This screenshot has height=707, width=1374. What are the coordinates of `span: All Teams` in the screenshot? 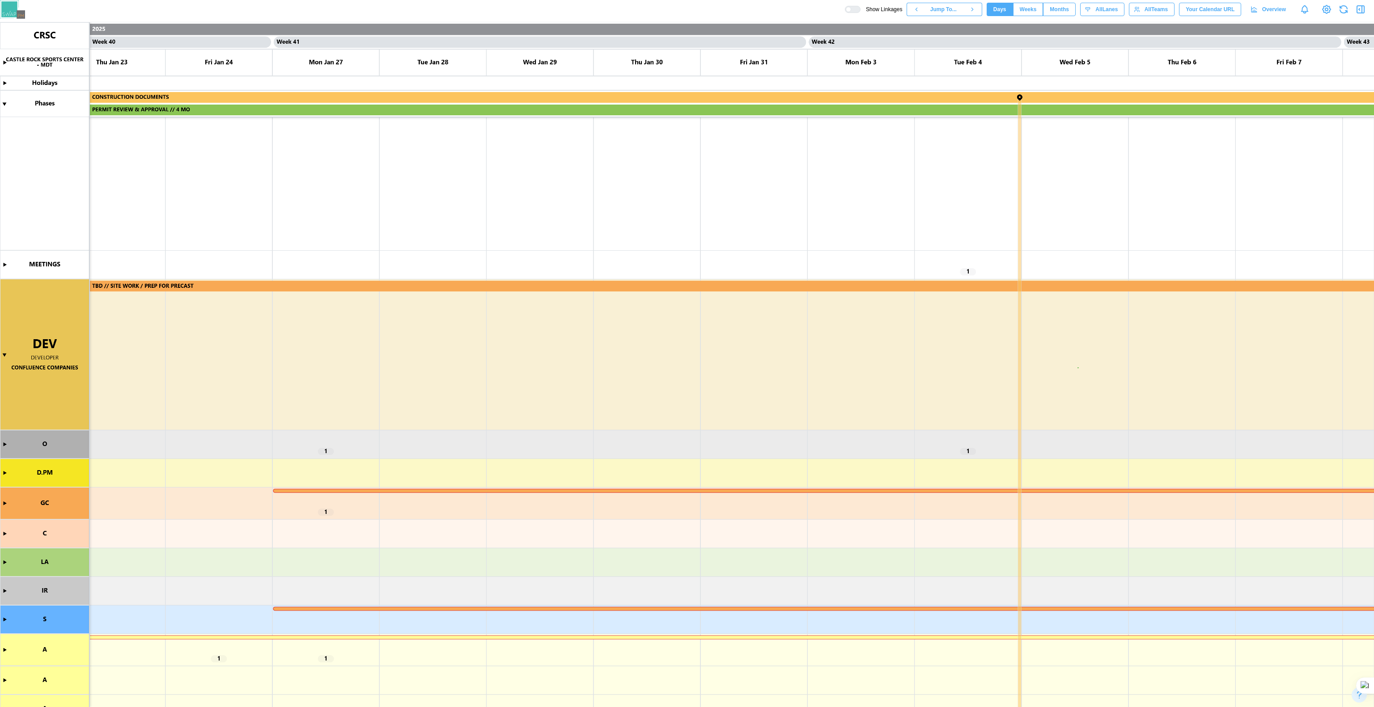 It's located at (1156, 9).